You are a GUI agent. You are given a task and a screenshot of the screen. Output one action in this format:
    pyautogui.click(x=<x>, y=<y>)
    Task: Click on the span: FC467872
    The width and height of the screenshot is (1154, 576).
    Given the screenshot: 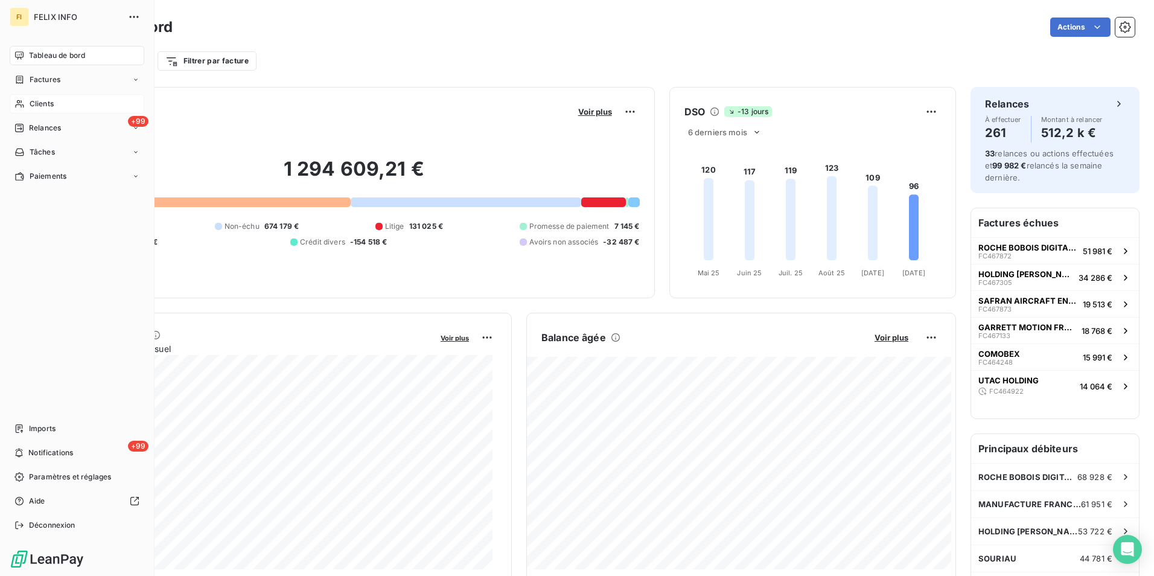 What is the action you would take?
    pyautogui.click(x=995, y=256)
    